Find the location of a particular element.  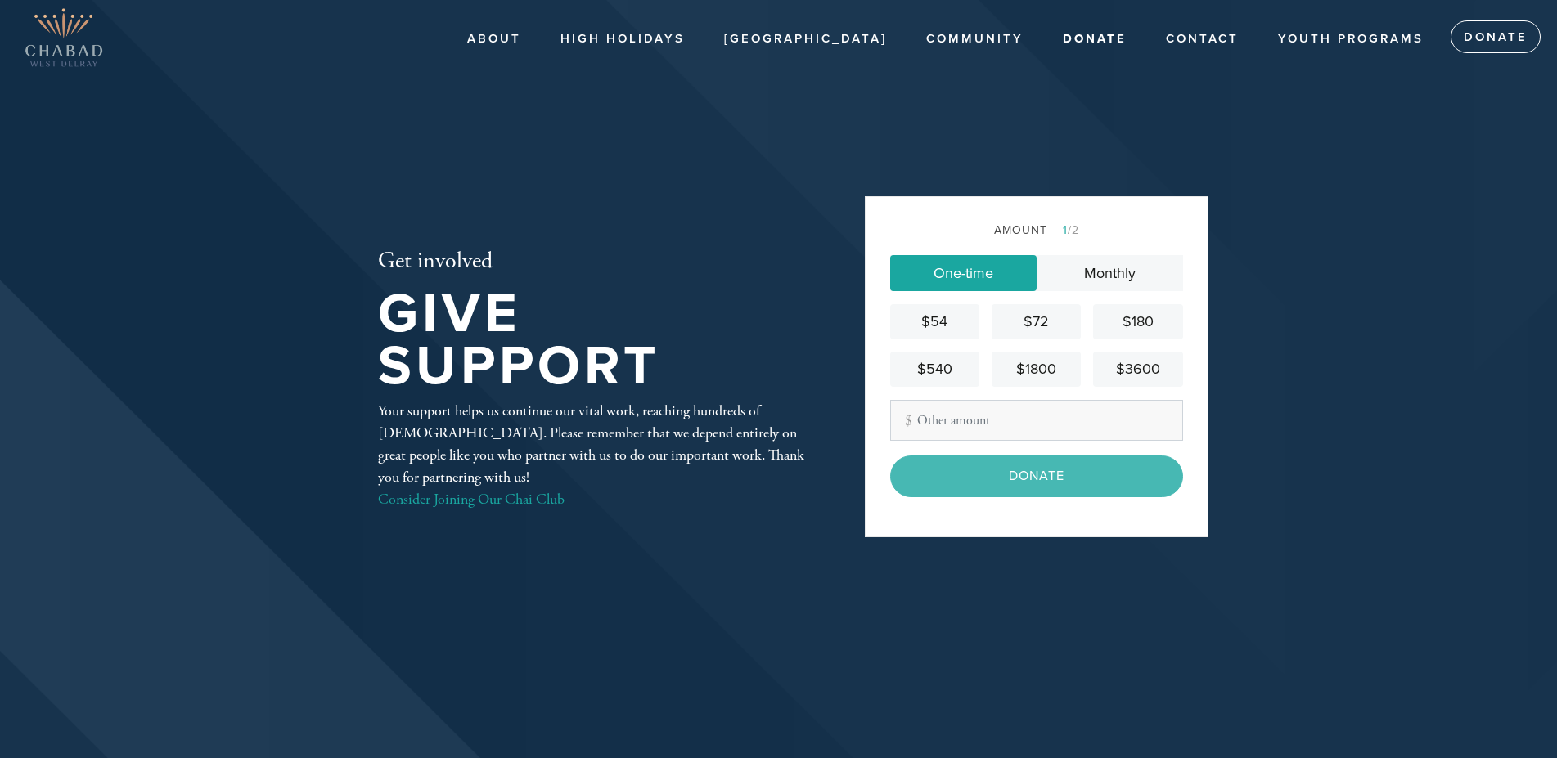

div: $3600 is located at coordinates (1137, 369).